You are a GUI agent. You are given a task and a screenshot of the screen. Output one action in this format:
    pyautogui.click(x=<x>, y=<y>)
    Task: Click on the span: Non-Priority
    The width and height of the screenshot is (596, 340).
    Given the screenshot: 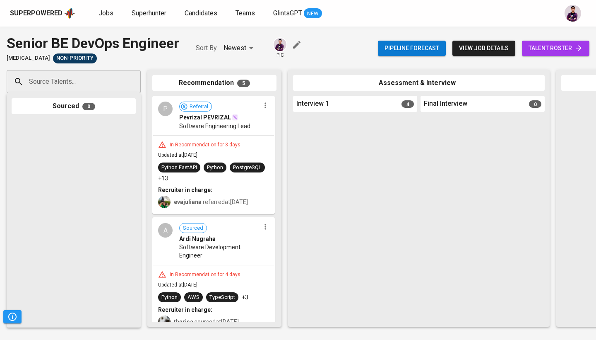 What is the action you would take?
    pyautogui.click(x=75, y=58)
    